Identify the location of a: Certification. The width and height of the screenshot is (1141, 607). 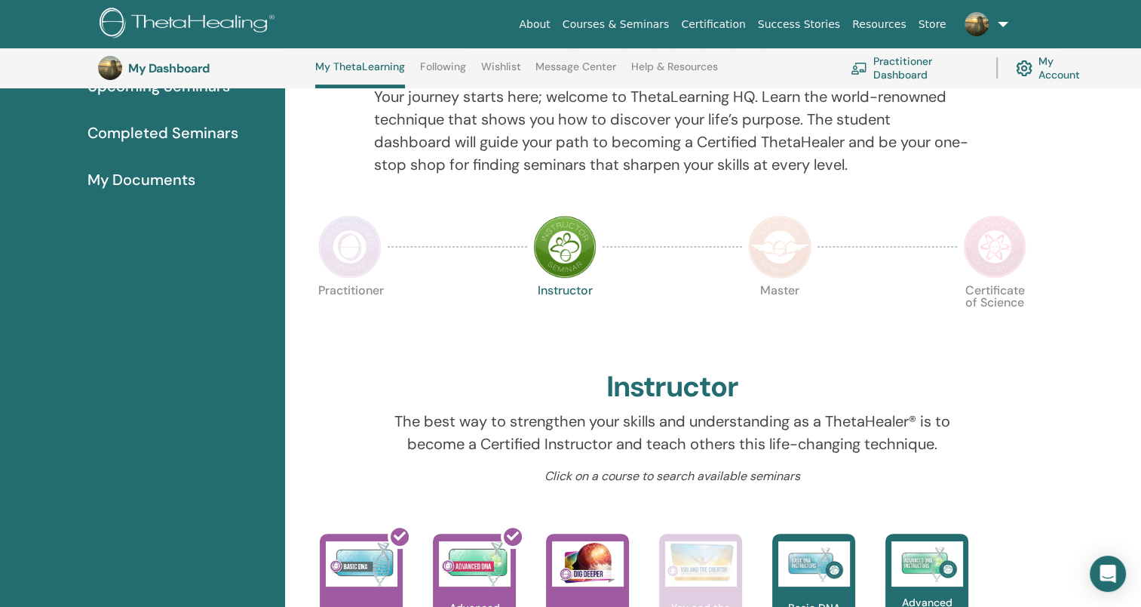
(713, 24).